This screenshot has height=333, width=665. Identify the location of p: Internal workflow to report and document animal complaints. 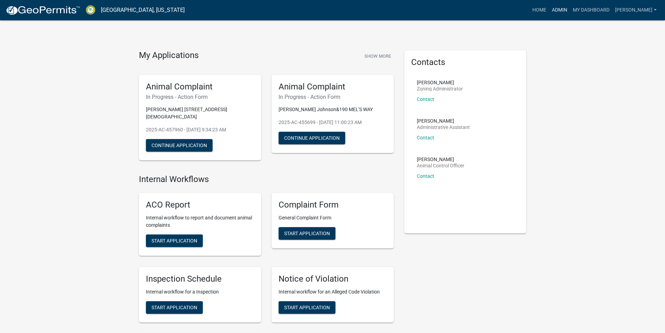
(200, 221).